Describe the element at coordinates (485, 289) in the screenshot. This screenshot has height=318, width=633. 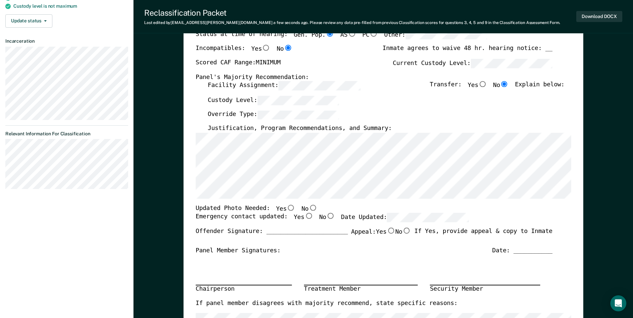
I see `div: Security Member` at that location.